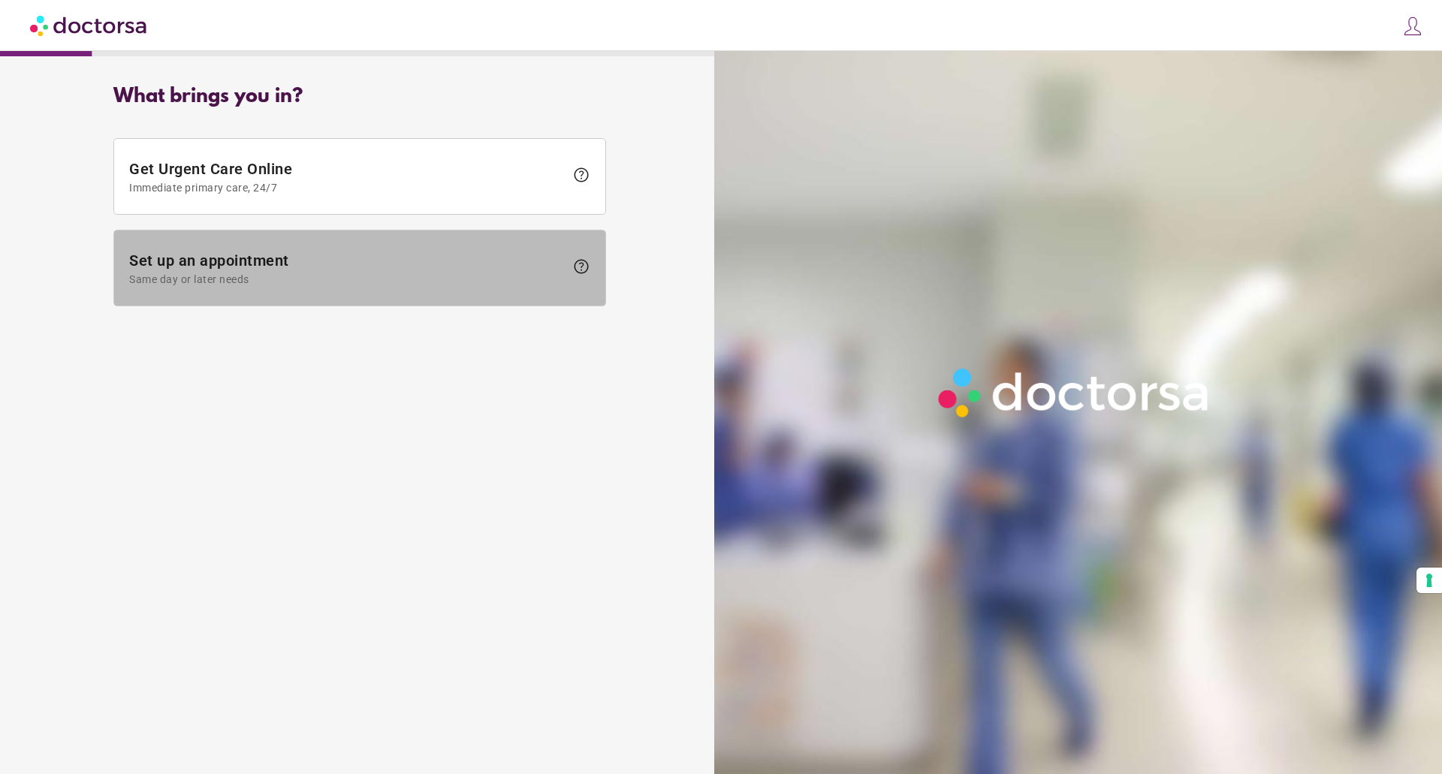  Describe the element at coordinates (347, 268) in the screenshot. I see `span: Set up an appointment` at that location.